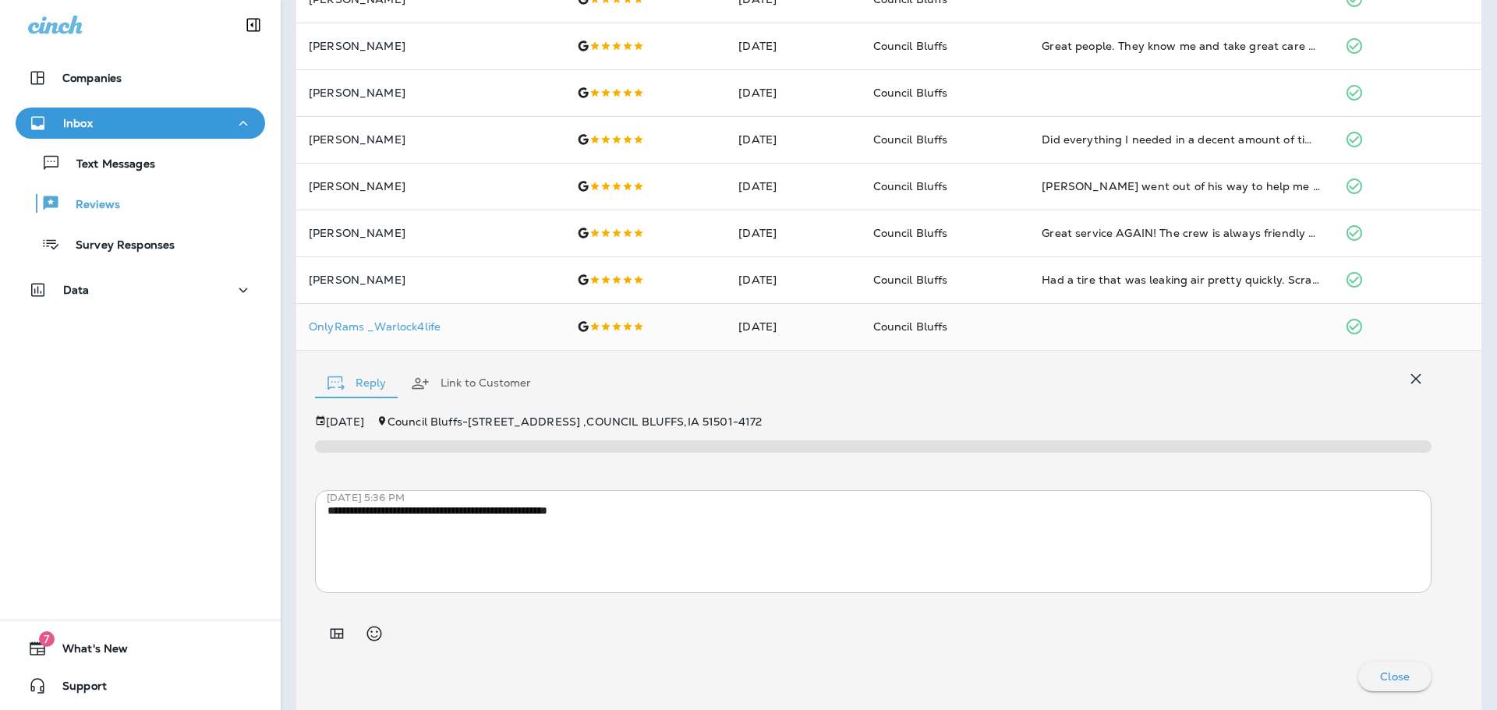 This screenshot has height=710, width=1497. What do you see at coordinates (140, 244) in the screenshot?
I see `button: Survey Responses` at bounding box center [140, 244].